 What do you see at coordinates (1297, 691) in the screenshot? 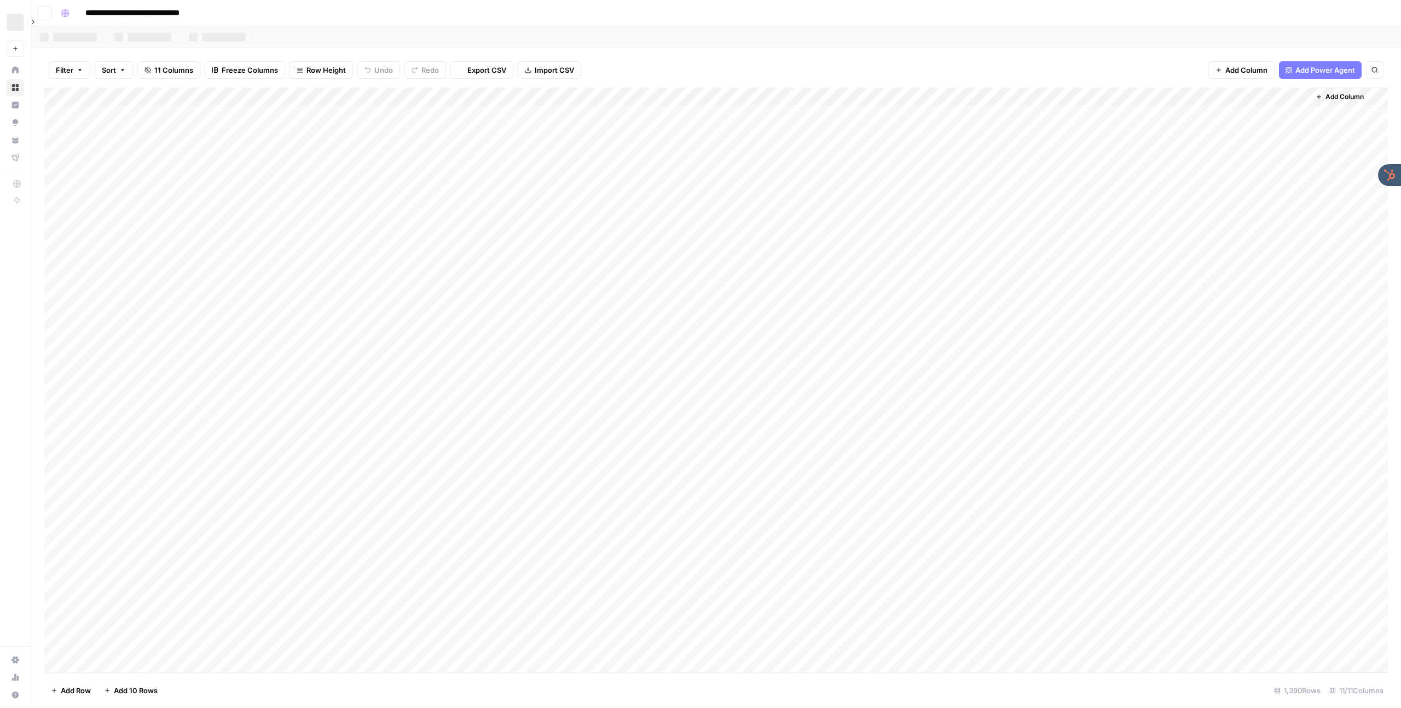
I see `div: 1,390 Rows` at bounding box center [1297, 691].